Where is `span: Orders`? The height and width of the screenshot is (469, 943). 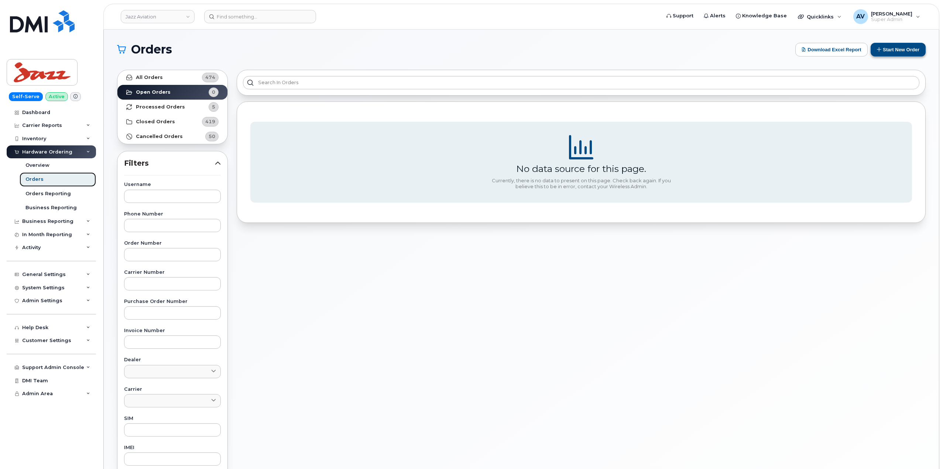
span: Orders is located at coordinates (151, 49).